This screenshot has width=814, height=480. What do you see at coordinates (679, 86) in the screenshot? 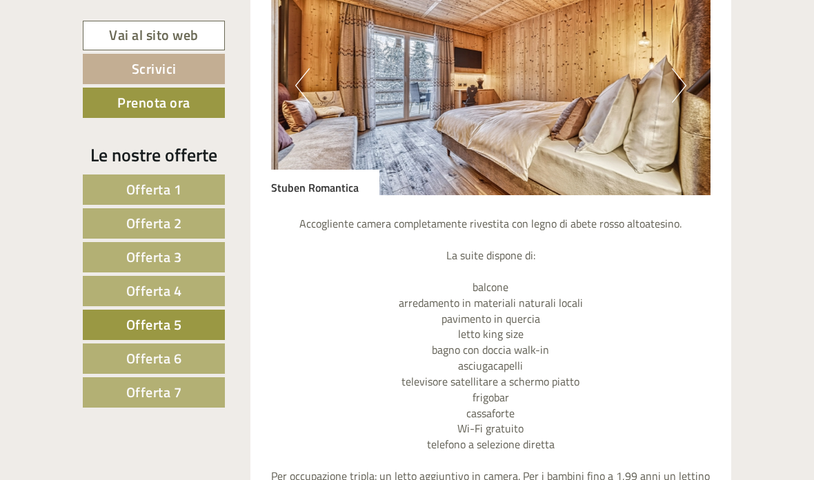
I see `button: Next` at bounding box center [679, 86].